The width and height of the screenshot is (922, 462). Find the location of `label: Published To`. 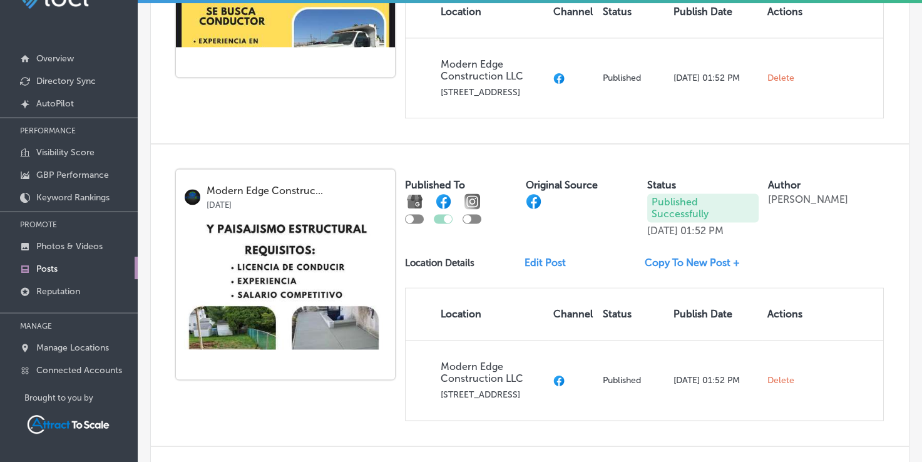

label: Published To is located at coordinates (435, 185).